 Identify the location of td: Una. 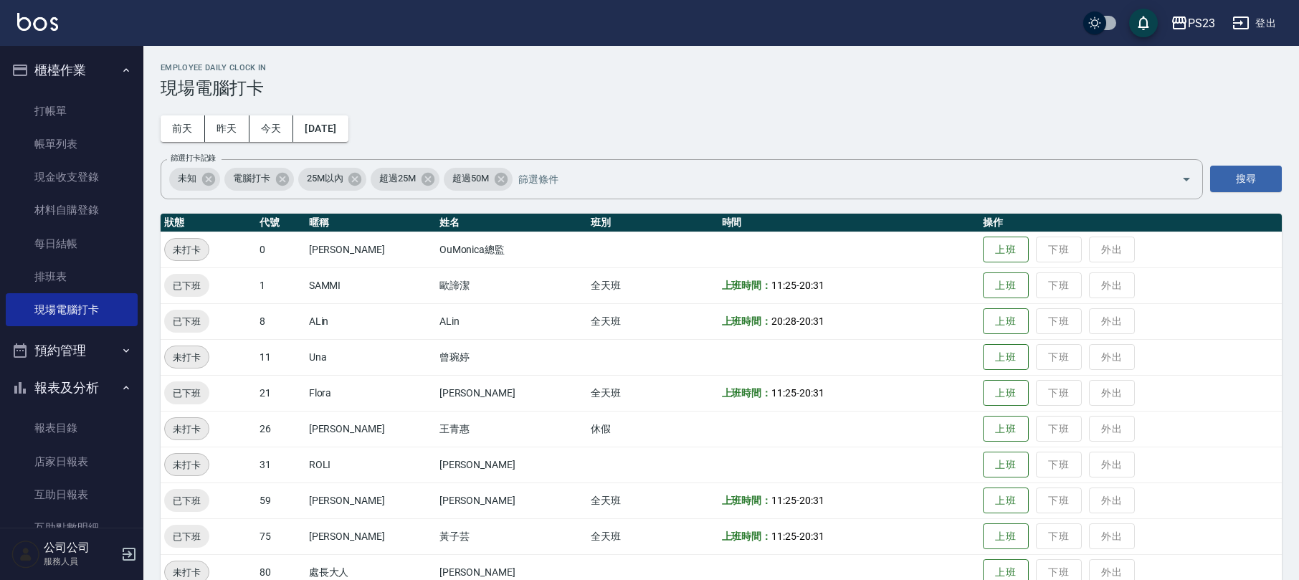
(371, 357).